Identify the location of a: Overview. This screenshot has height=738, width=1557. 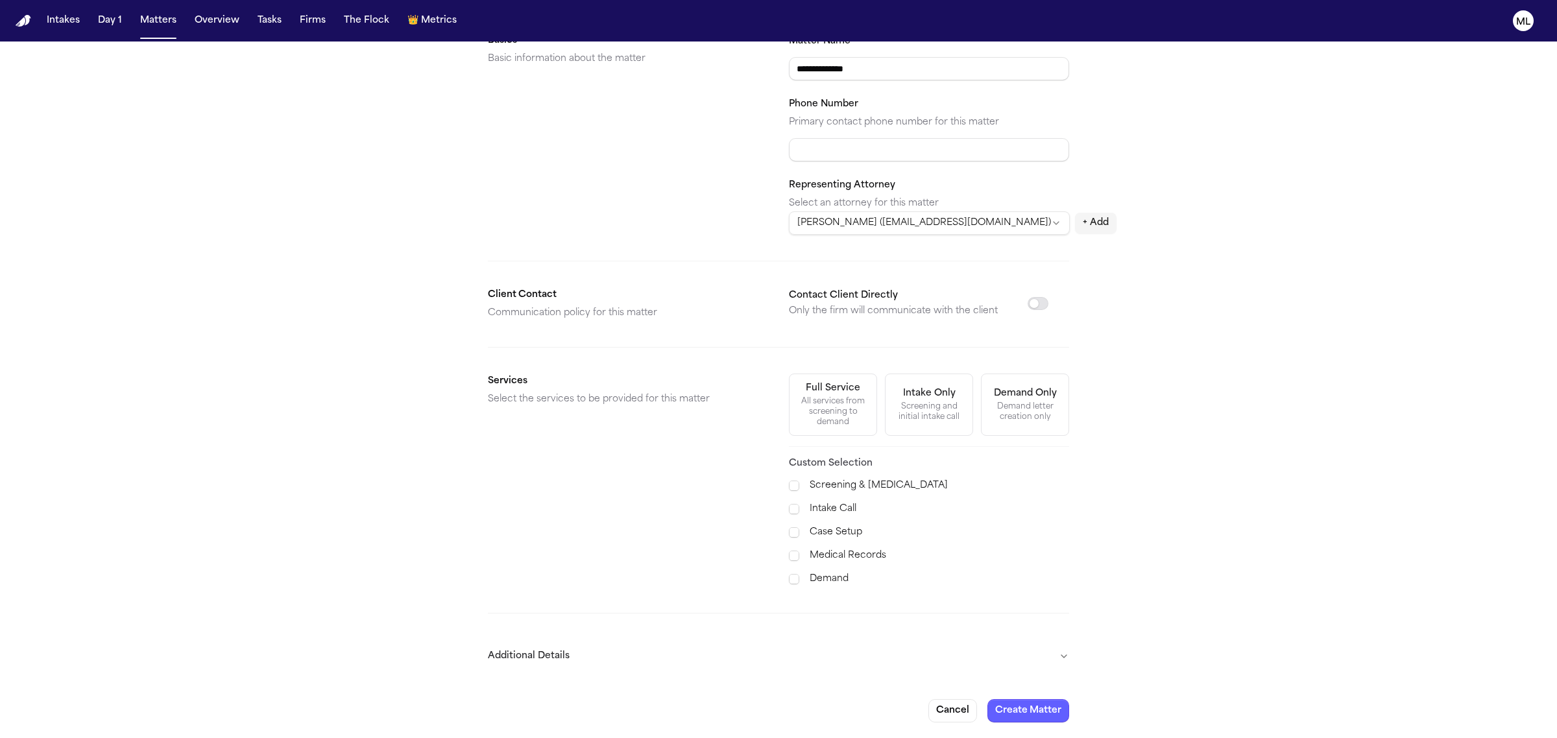
(217, 21).